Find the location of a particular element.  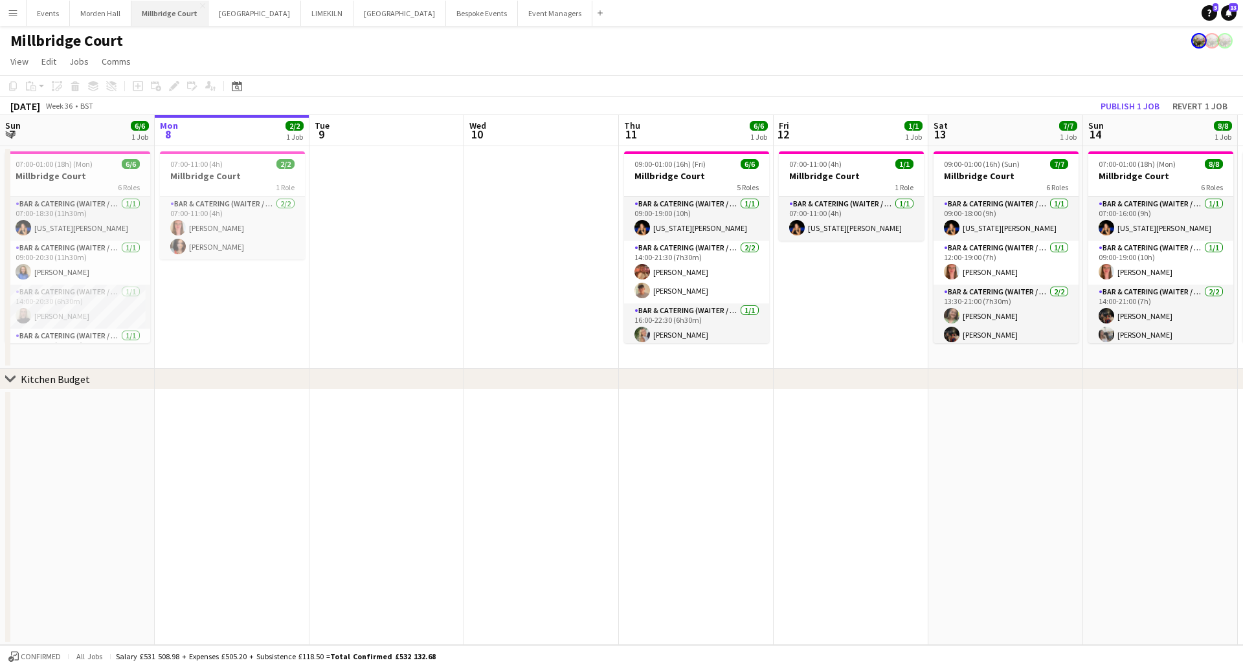

span: Fri is located at coordinates (784, 126).